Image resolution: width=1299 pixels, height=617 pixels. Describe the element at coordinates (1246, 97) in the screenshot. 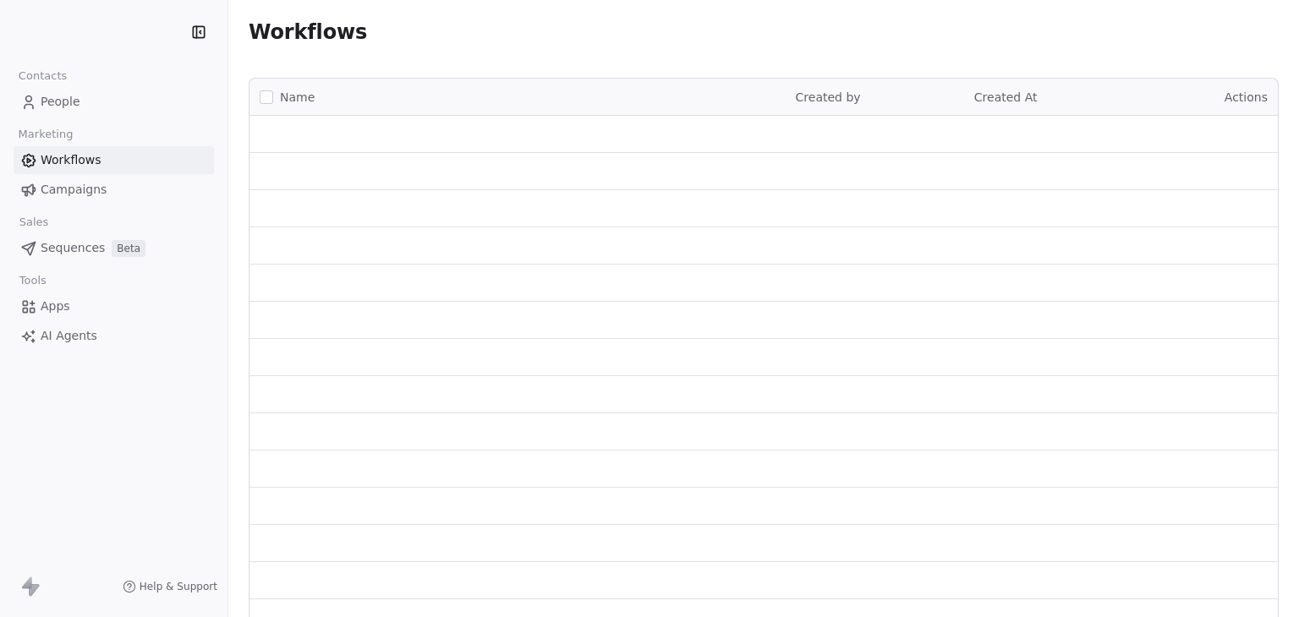

I see `span: Actions` at that location.